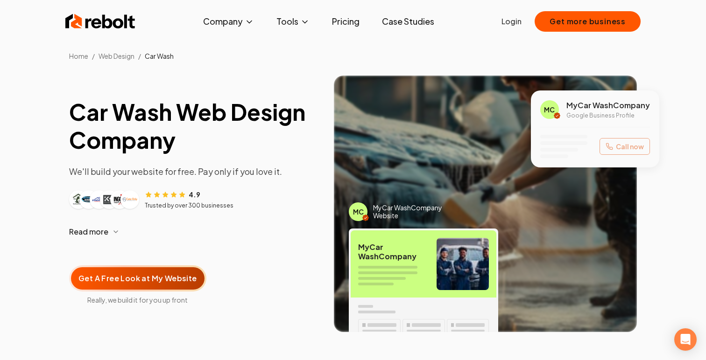 This screenshot has height=360, width=706. Describe the element at coordinates (485, 204) in the screenshot. I see `img: Image of completed Car Wash job` at that location.